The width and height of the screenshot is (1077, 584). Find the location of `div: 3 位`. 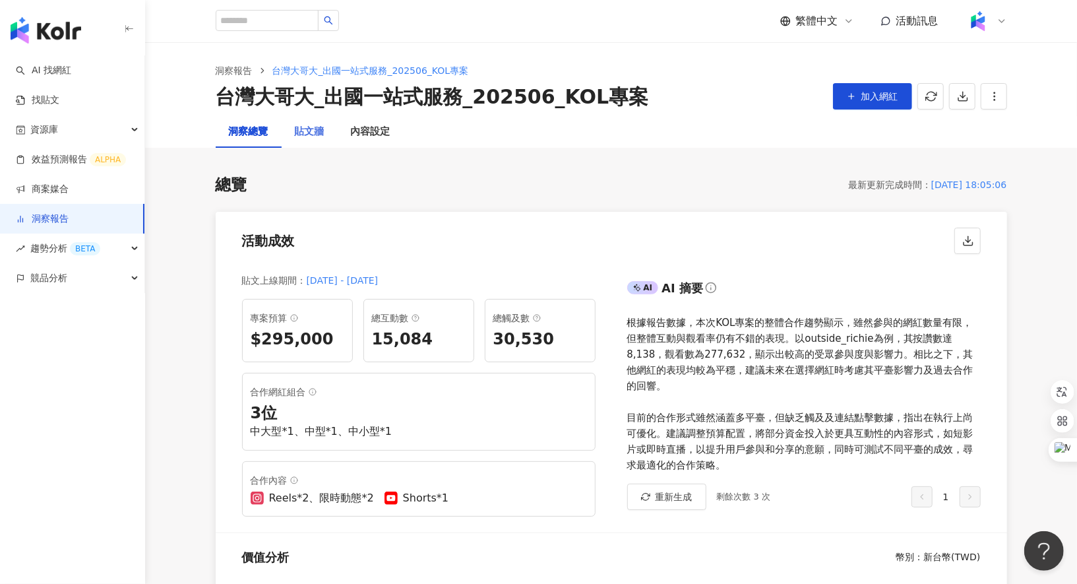

div: 3 位 is located at coordinates (419, 414).